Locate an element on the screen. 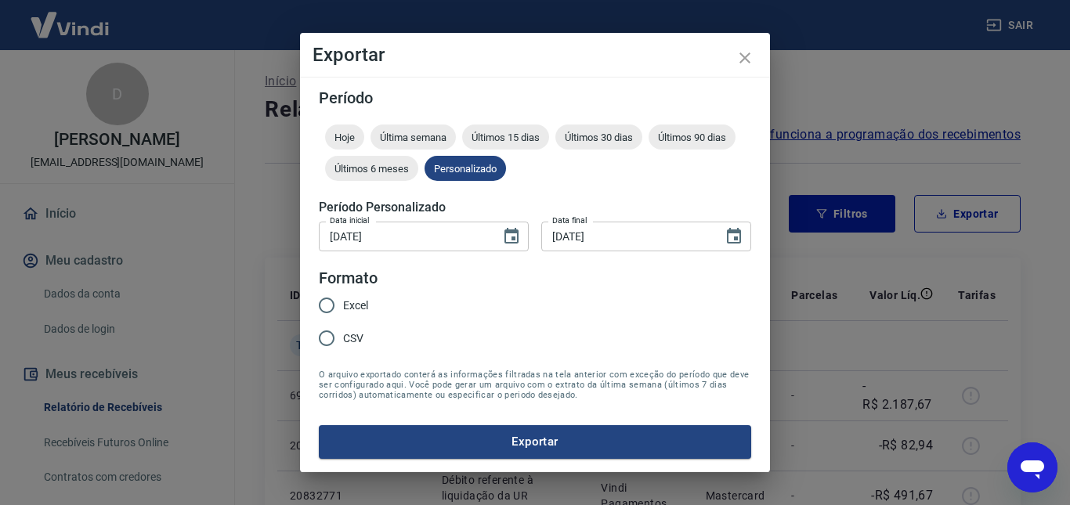 This screenshot has width=1070, height=505. div: Personalizado is located at coordinates (465, 168).